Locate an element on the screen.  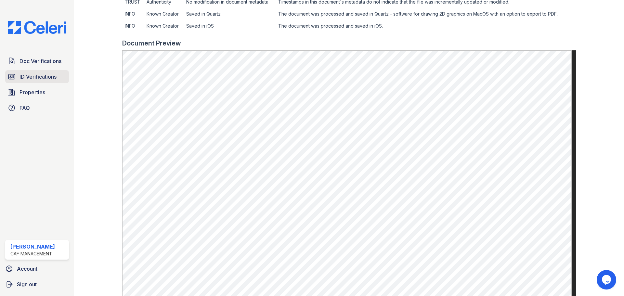
td: The document was processed and saved in Quartz - software for drawing 2D graphics on MacOS with a... is located at coordinates (426, 14).